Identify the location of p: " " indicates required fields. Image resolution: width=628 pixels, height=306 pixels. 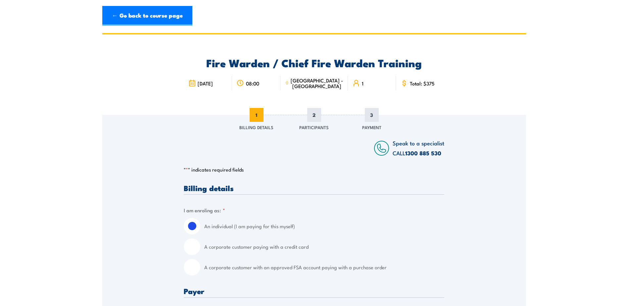
(314, 169).